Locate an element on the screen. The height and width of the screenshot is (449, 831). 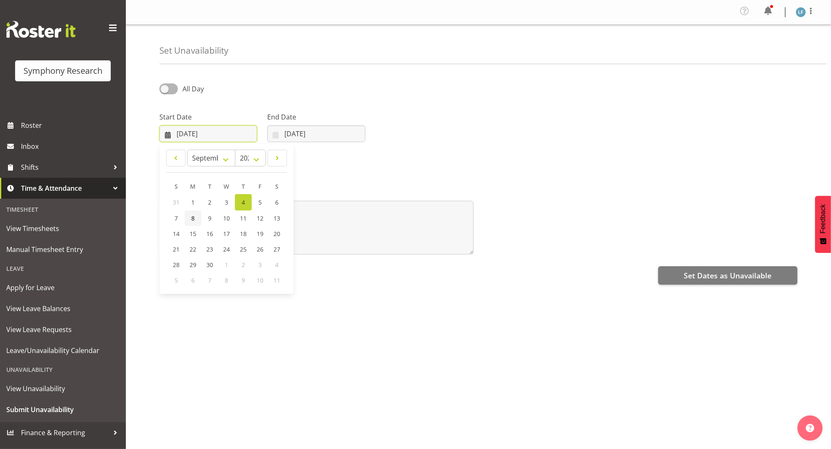
span: 19 is located at coordinates (260, 234).